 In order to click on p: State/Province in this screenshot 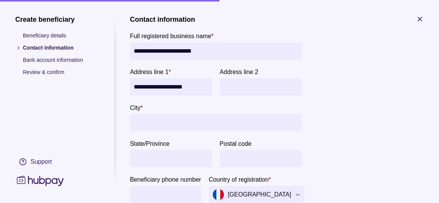, I will do `click(150, 143)`.